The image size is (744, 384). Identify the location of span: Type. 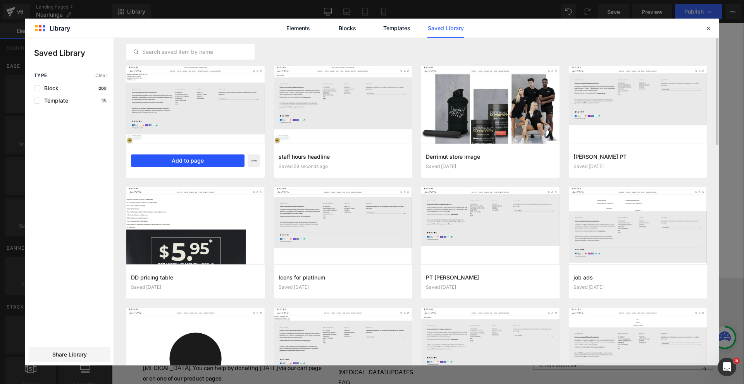
(41, 76).